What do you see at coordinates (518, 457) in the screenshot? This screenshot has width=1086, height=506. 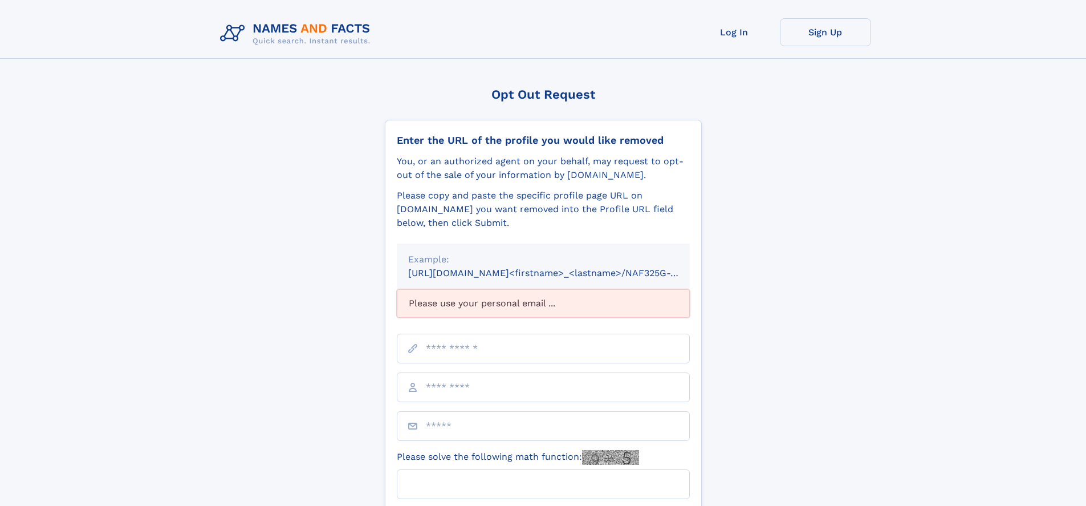 I see `label: Please solve the following math function:` at bounding box center [518, 457].